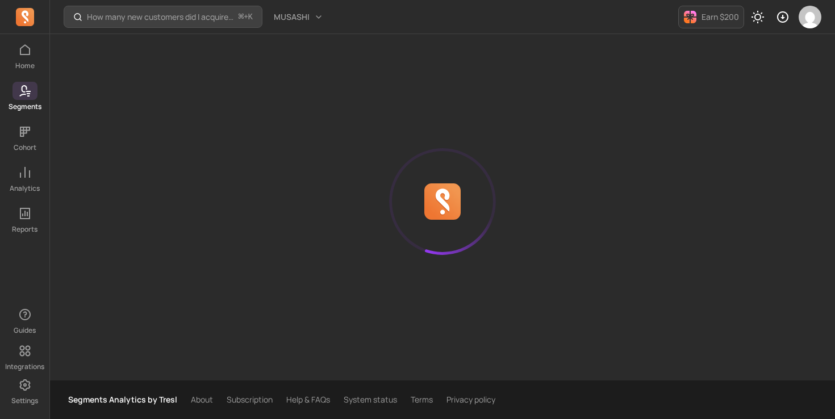 The width and height of the screenshot is (835, 419). Describe the element at coordinates (810, 17) in the screenshot. I see `img: avatar` at that location.